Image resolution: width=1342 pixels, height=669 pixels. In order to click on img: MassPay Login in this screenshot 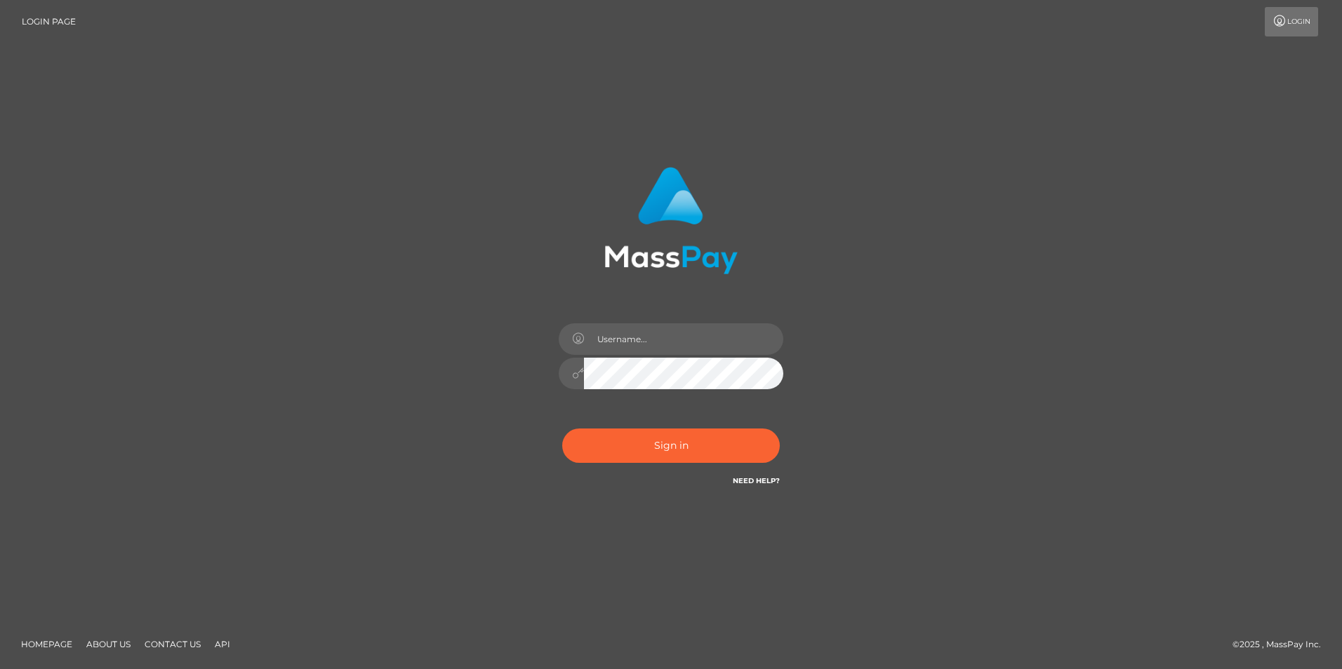, I will do `click(671, 220)`.